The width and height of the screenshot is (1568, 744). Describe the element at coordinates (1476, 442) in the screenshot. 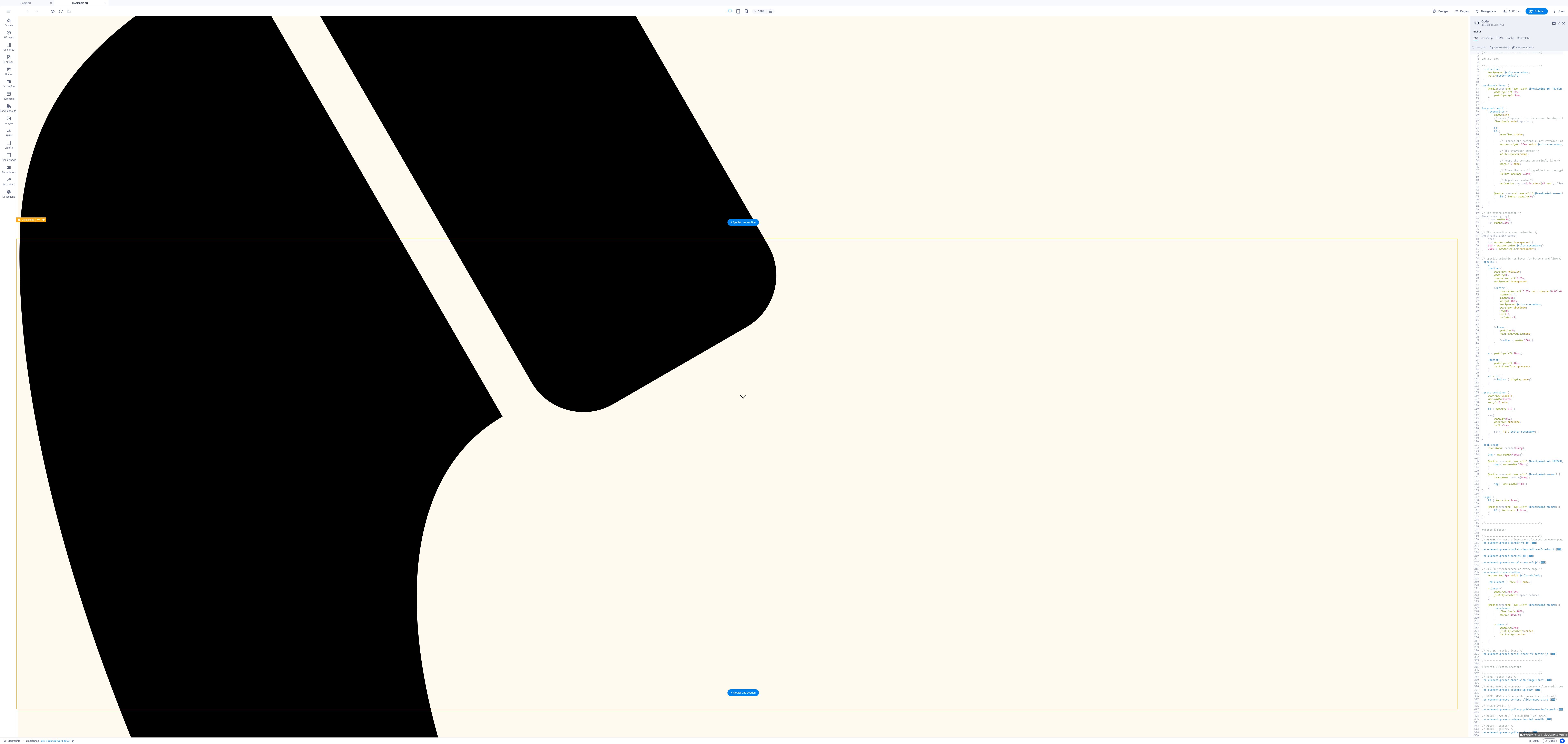

I see `div: 120` at that location.